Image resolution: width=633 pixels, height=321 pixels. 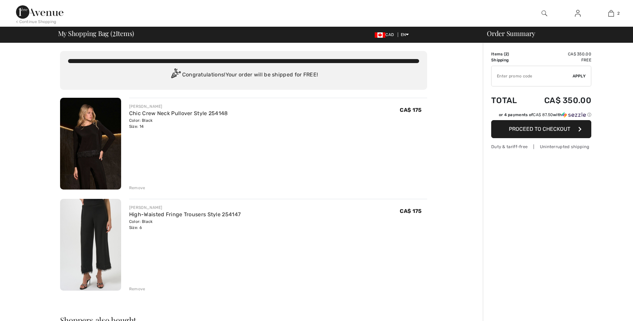 What do you see at coordinates (90, 143) in the screenshot?
I see `img: Chic Crew Neck Pullover Style 254148` at bounding box center [90, 143].